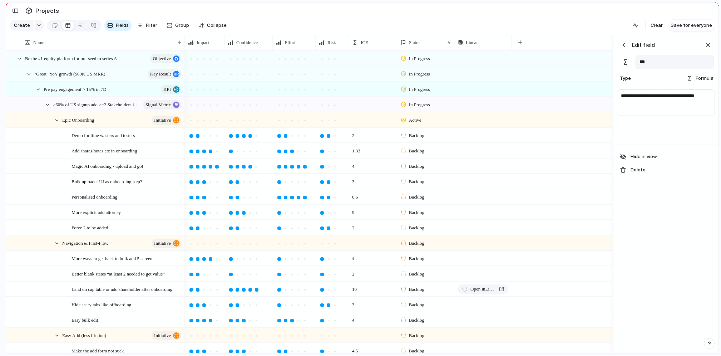 The width and height of the screenshot is (721, 356). Describe the element at coordinates (107, 165) in the screenshot. I see `span: Magic AI onboarding - upload and go!` at that location.